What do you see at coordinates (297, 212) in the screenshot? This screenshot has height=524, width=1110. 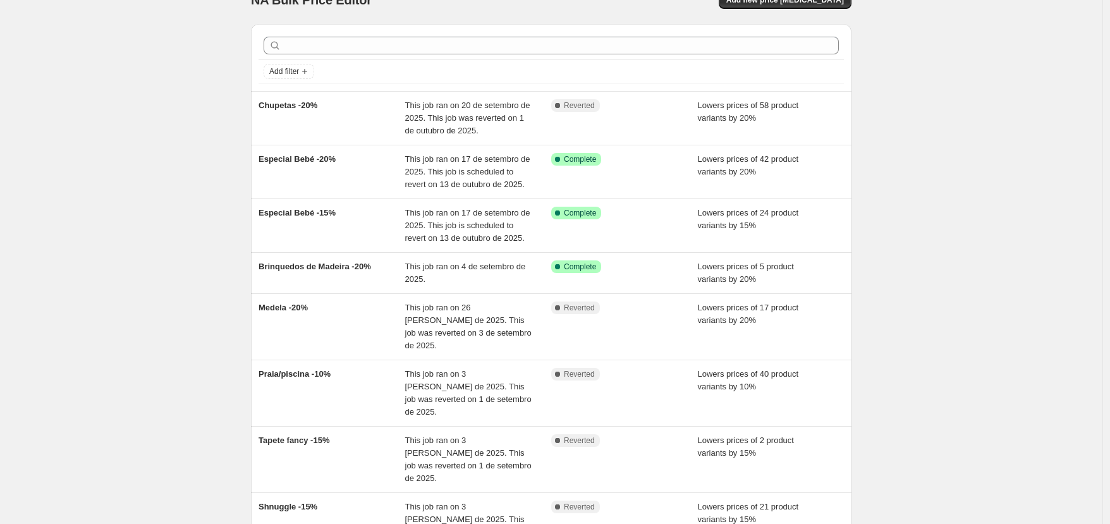 I see `span: Especial Bebé -15%` at bounding box center [297, 212].